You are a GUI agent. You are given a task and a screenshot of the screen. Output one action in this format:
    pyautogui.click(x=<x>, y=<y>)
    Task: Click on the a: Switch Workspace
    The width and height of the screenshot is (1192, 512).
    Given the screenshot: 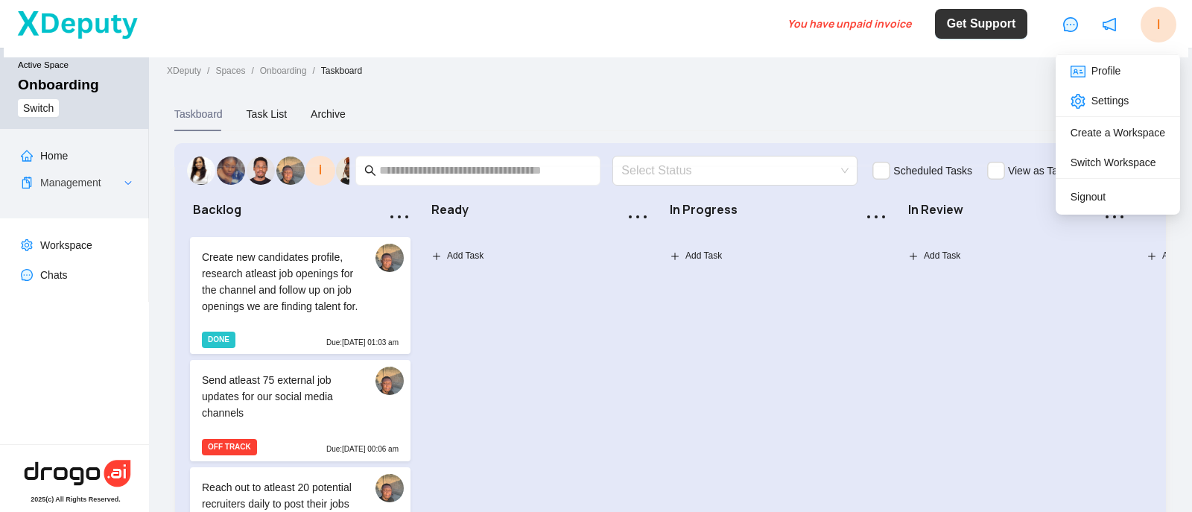 What is the action you would take?
    pyautogui.click(x=1113, y=162)
    